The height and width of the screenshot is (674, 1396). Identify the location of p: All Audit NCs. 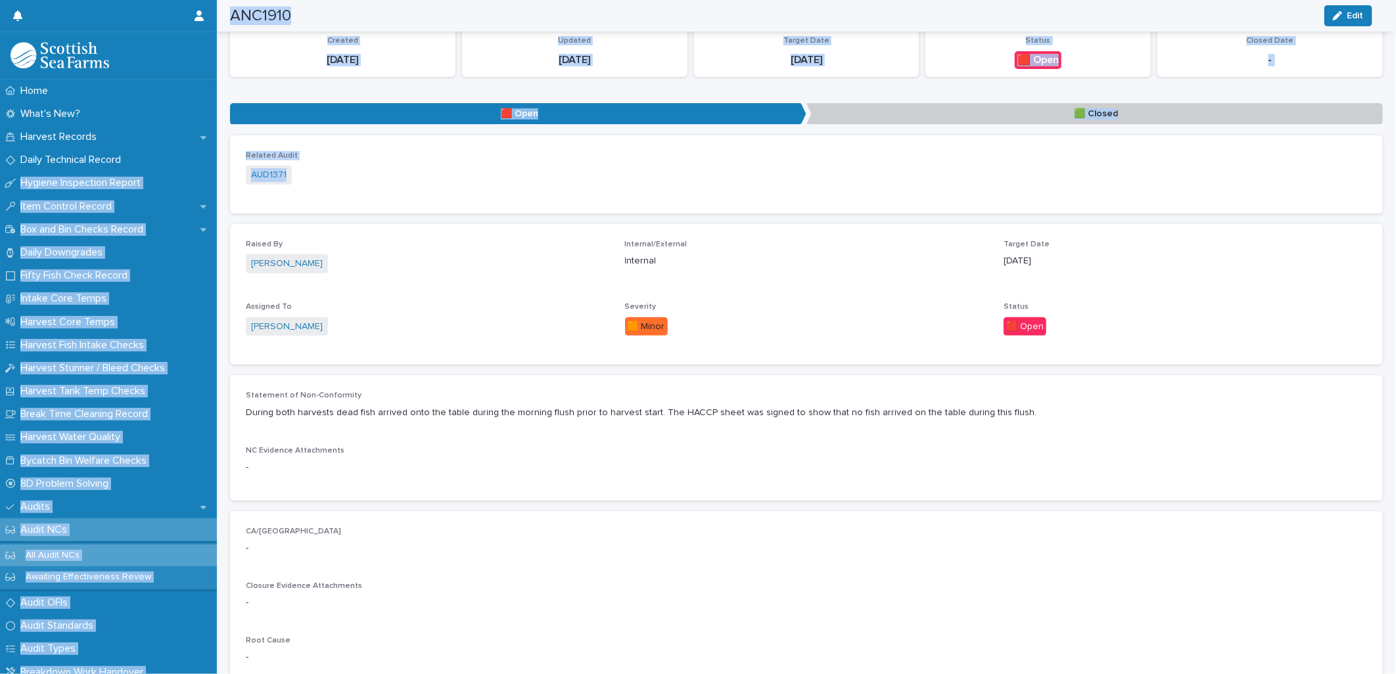
(53, 555).